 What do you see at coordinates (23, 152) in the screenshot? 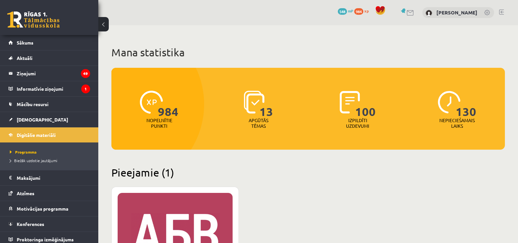
I see `span: Programma` at bounding box center [23, 152].